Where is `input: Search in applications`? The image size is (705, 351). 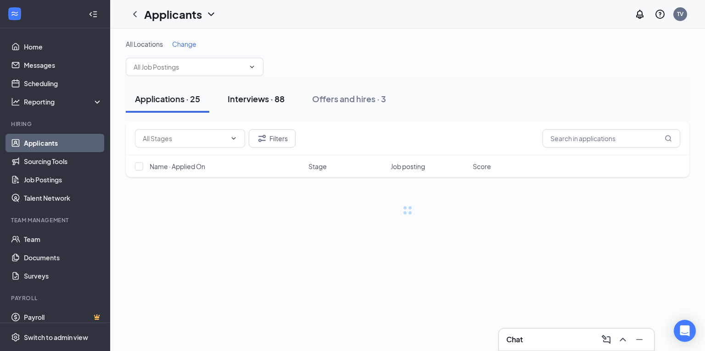 input: Search in applications is located at coordinates (611, 139).